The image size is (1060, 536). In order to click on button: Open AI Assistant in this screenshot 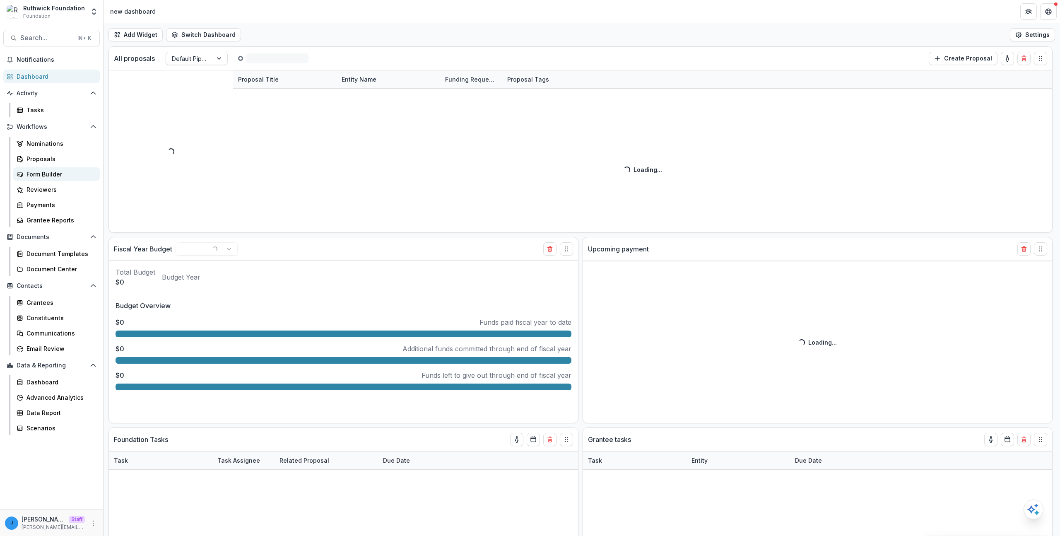, I will do `click(1034, 510)`.